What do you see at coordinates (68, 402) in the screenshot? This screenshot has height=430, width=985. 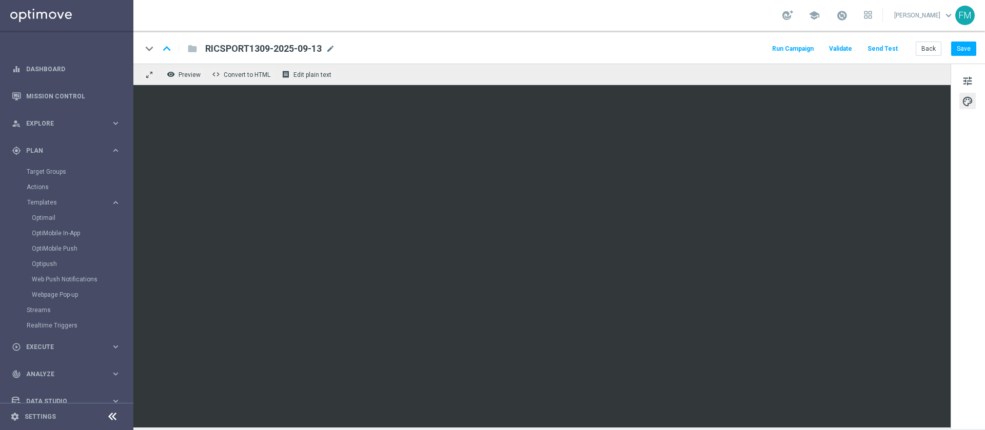 I see `span: Data Studio` at bounding box center [68, 402].